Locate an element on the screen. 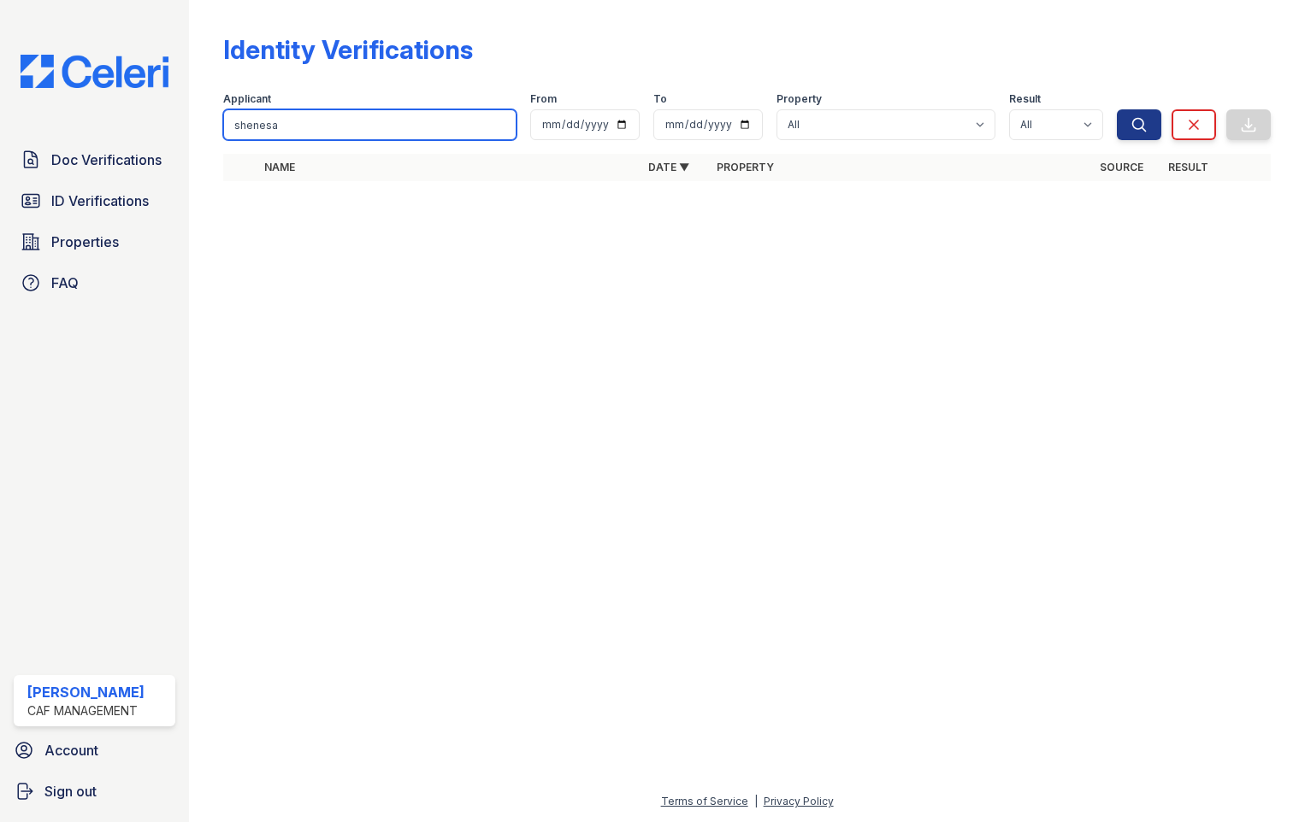 The image size is (1305, 822). a: Doc Verifications is located at coordinates (94, 160).